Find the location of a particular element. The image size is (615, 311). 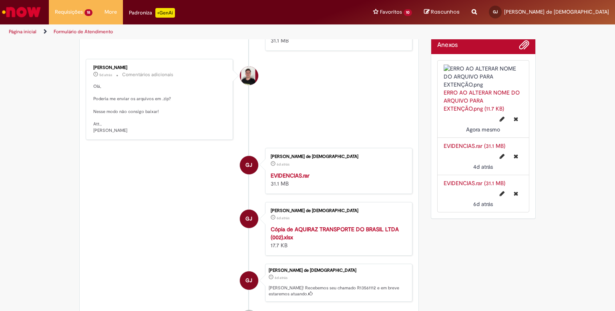

button: Editar nome de arquivo ERRO AO ALTERAR NOME DO ARQUIVO PARA EXTENÇÃO.png is located at coordinates (502, 119).